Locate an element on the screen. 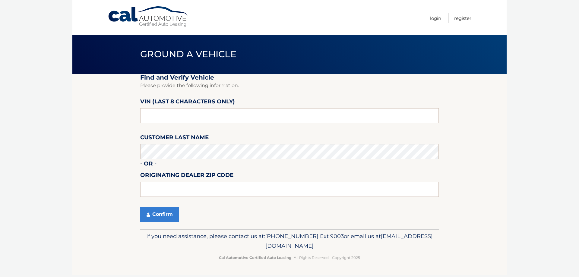 This screenshot has width=579, height=277. a: Login is located at coordinates (435, 18).